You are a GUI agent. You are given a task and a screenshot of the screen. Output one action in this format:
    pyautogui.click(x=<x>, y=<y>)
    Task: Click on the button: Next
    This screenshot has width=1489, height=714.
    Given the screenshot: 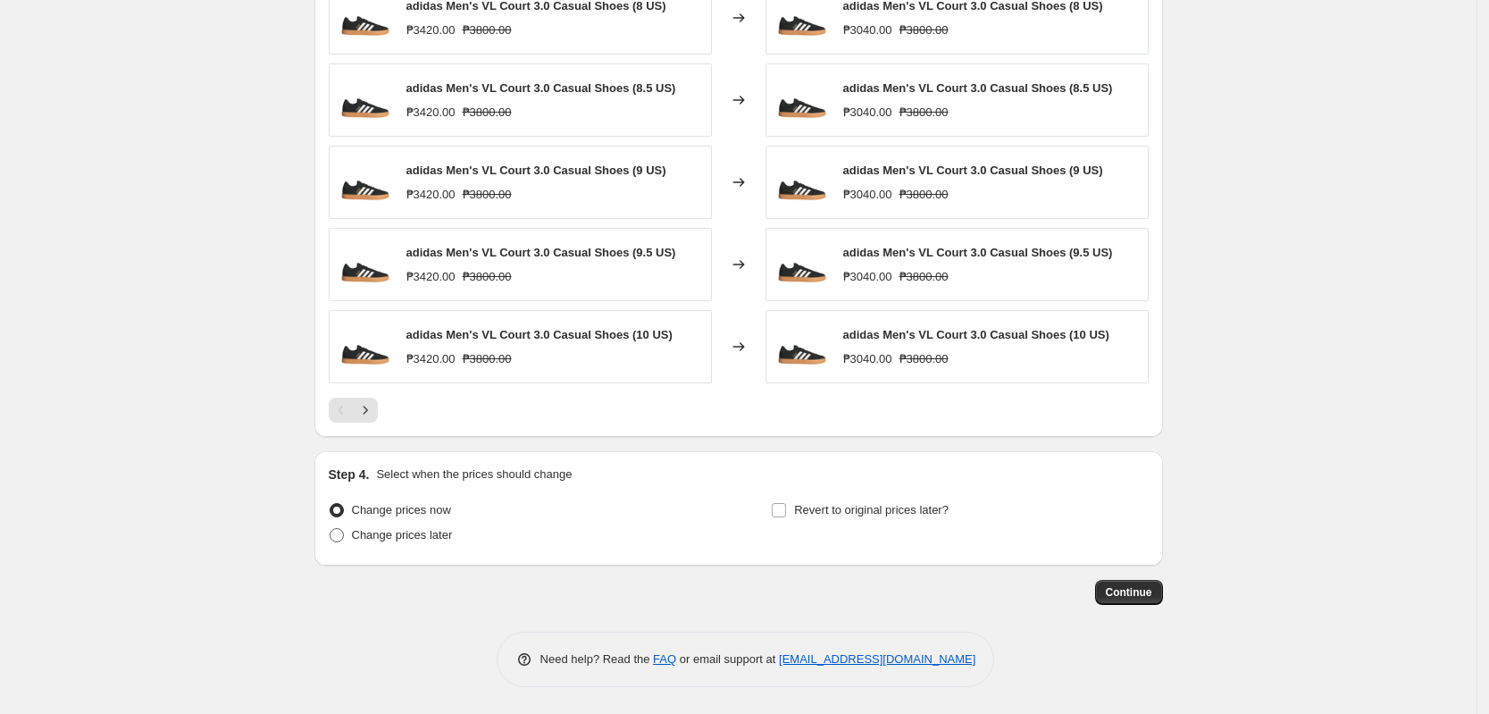 What is the action you would take?
    pyautogui.click(x=365, y=410)
    